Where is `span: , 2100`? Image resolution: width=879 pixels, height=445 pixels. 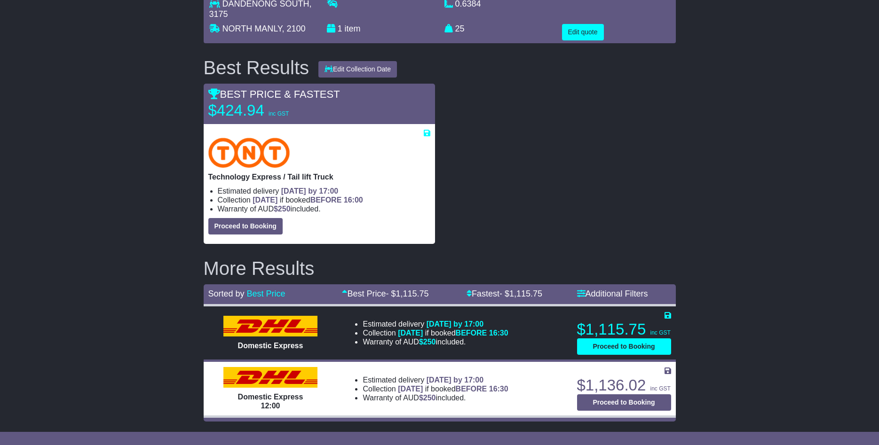 span: , 2100 is located at coordinates (294, 29).